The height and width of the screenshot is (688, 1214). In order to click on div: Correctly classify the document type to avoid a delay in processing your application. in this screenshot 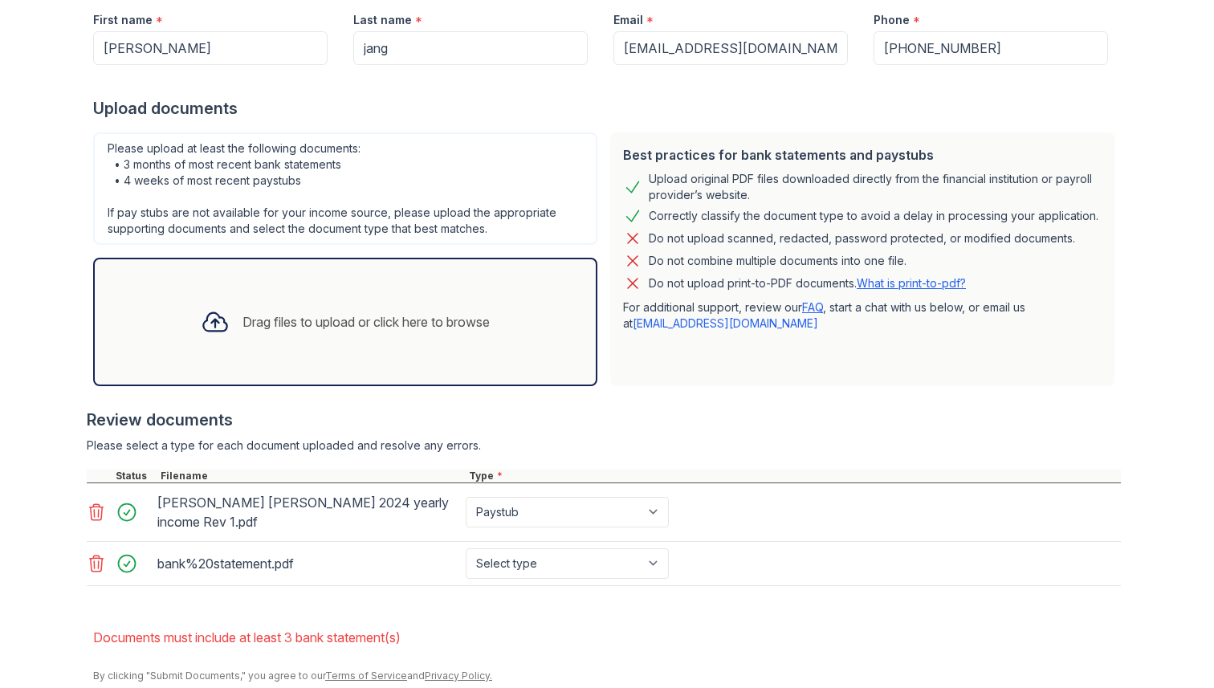, I will do `click(874, 216)`.